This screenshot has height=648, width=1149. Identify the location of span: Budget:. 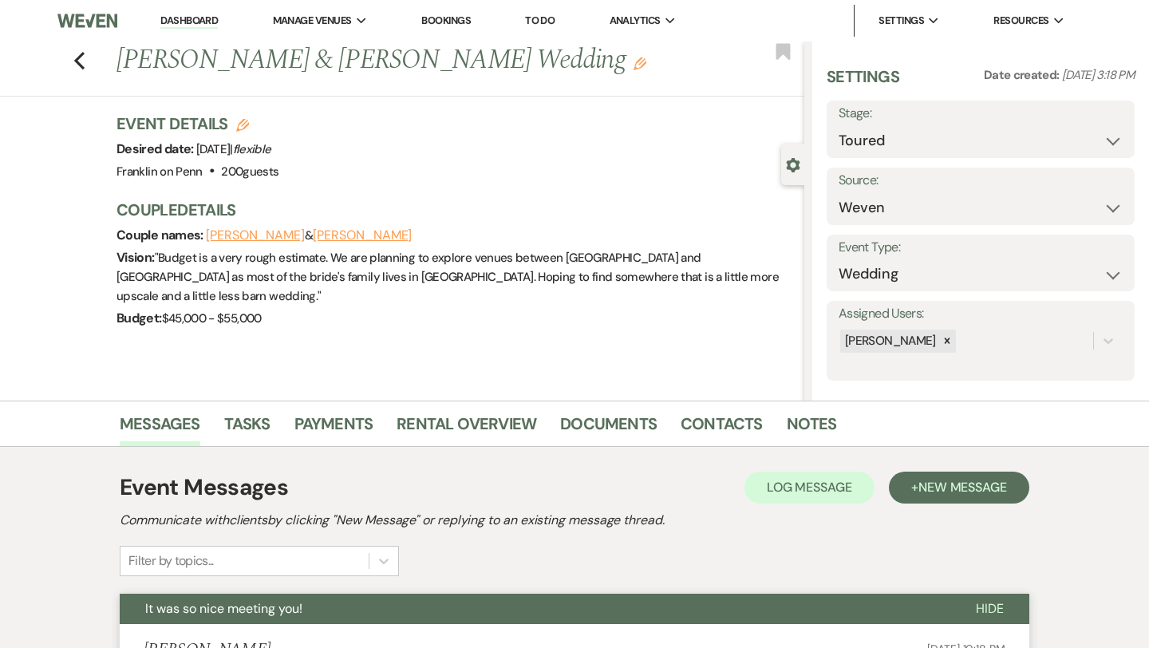
(139, 318).